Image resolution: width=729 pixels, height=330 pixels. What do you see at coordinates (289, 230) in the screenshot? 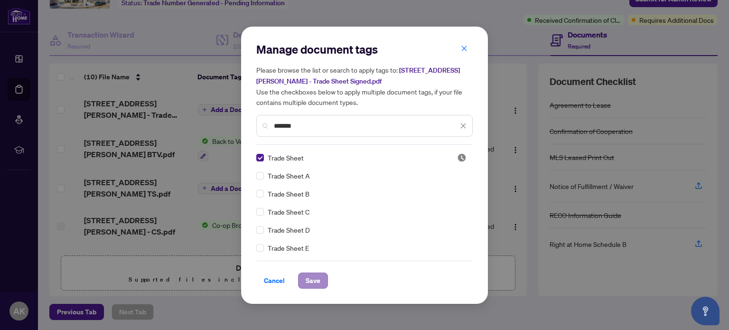
I see `span: Trade Sheet D` at bounding box center [289, 230].